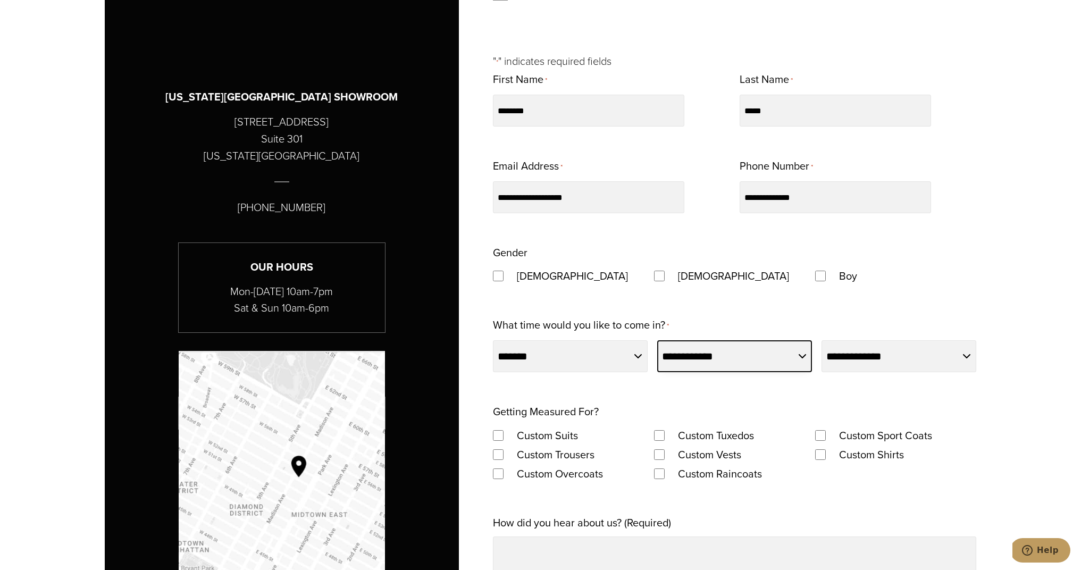 The height and width of the screenshot is (570, 1081). I want to click on label: Custom Raincoats, so click(720, 474).